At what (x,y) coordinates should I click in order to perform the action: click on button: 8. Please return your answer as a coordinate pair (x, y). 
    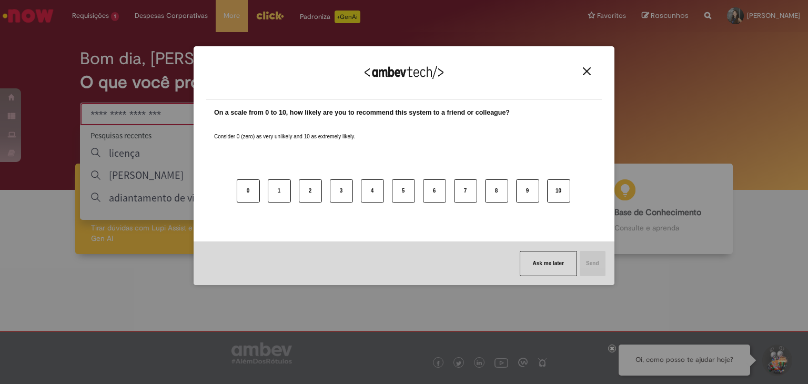
    Looking at the image, I should click on (497, 191).